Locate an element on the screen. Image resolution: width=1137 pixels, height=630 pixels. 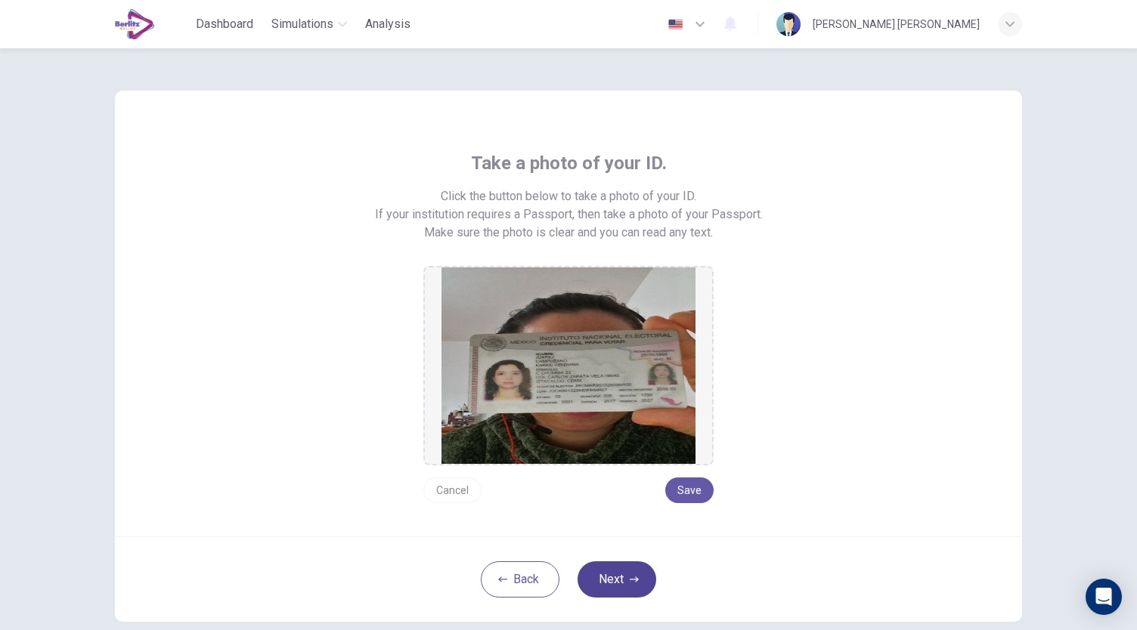
span: Make sure the photo is clear and you can read any text. is located at coordinates (568, 233).